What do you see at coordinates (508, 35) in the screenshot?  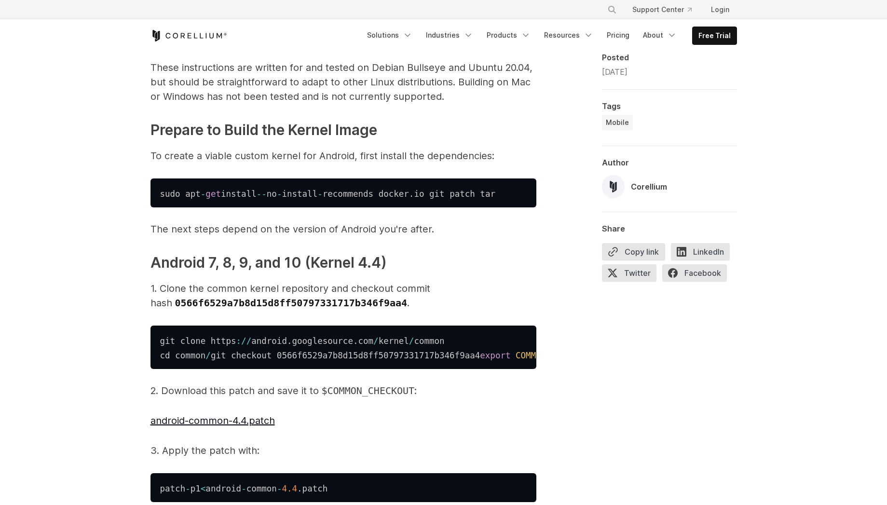 I see `a: Products` at bounding box center [508, 35].